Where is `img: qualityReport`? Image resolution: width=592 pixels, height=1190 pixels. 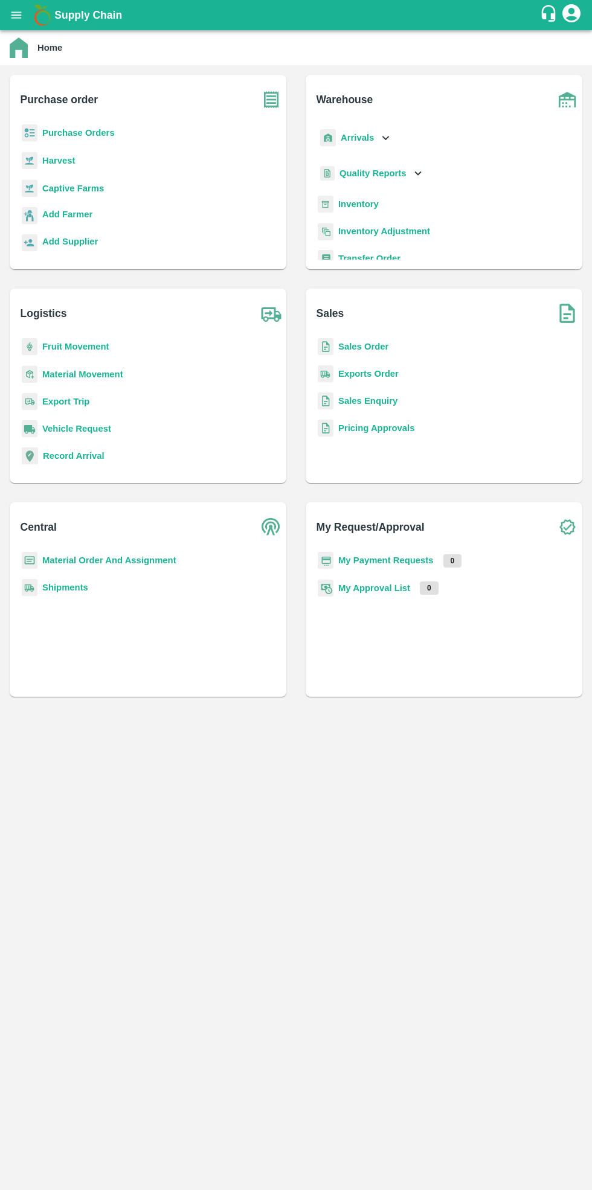 img: qualityReport is located at coordinates (327, 173).